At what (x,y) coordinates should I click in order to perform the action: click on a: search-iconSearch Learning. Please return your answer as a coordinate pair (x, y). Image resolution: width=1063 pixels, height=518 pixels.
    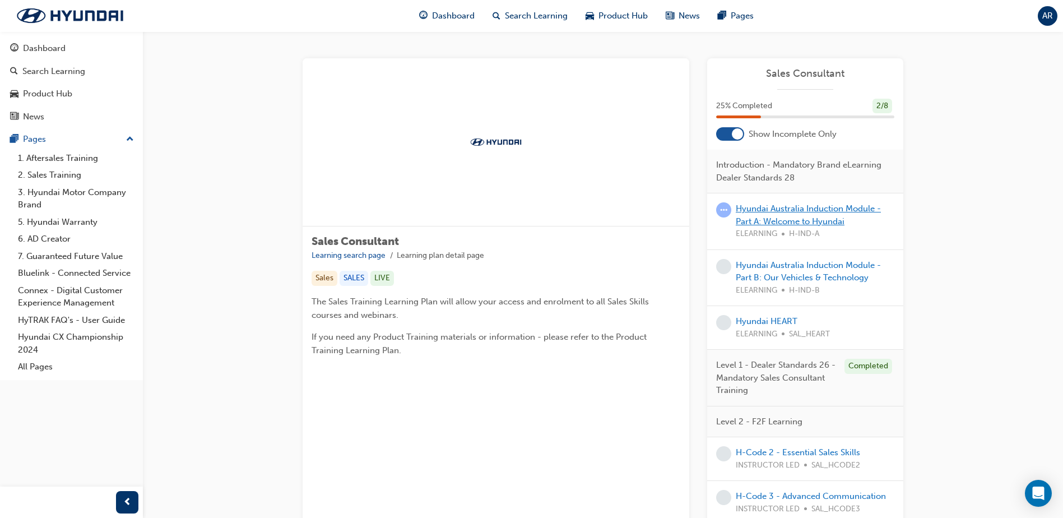
    Looking at the image, I should click on (530, 16).